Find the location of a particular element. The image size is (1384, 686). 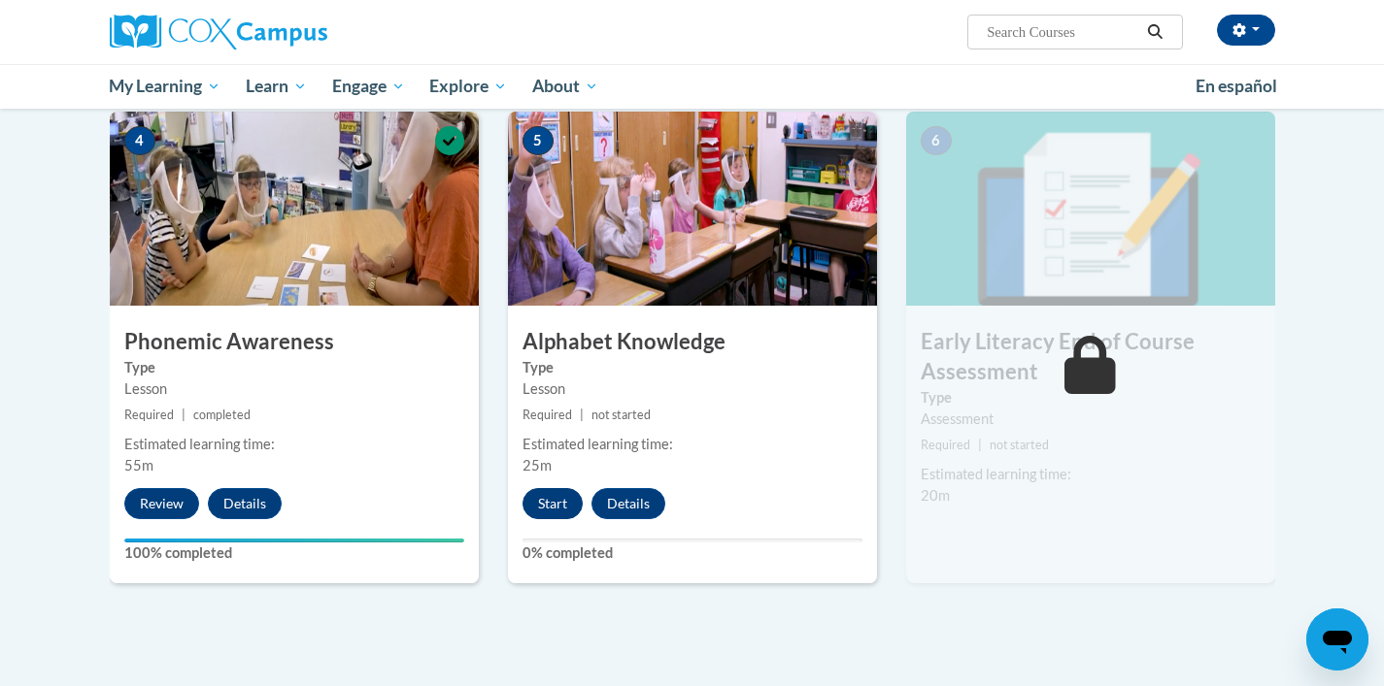

span: 20m is located at coordinates (935, 495).